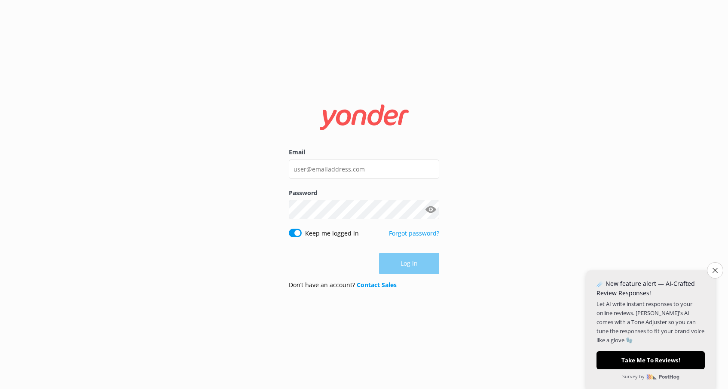  What do you see at coordinates (414, 233) in the screenshot?
I see `a: Forgot password?` at bounding box center [414, 233].